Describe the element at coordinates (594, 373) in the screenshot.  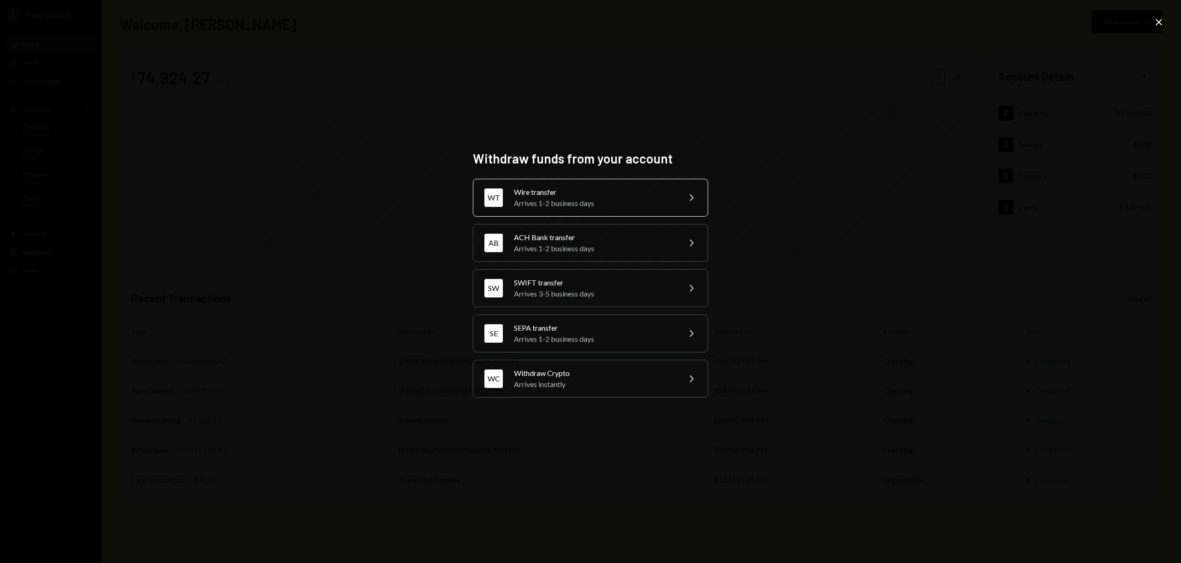
I see `div: Withdraw Crypto` at that location.